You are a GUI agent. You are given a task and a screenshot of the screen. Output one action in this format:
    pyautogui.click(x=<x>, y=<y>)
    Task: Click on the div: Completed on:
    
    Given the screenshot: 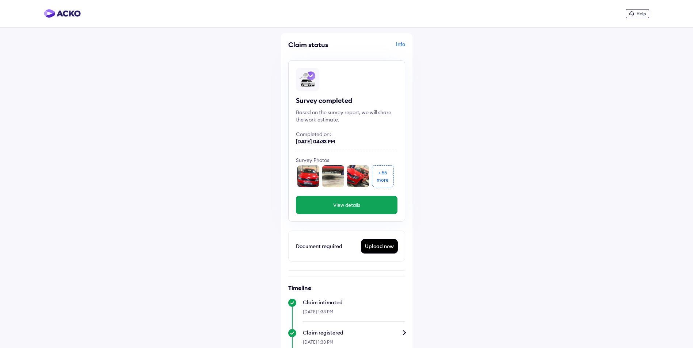 What is the action you would take?
    pyautogui.click(x=346, y=134)
    